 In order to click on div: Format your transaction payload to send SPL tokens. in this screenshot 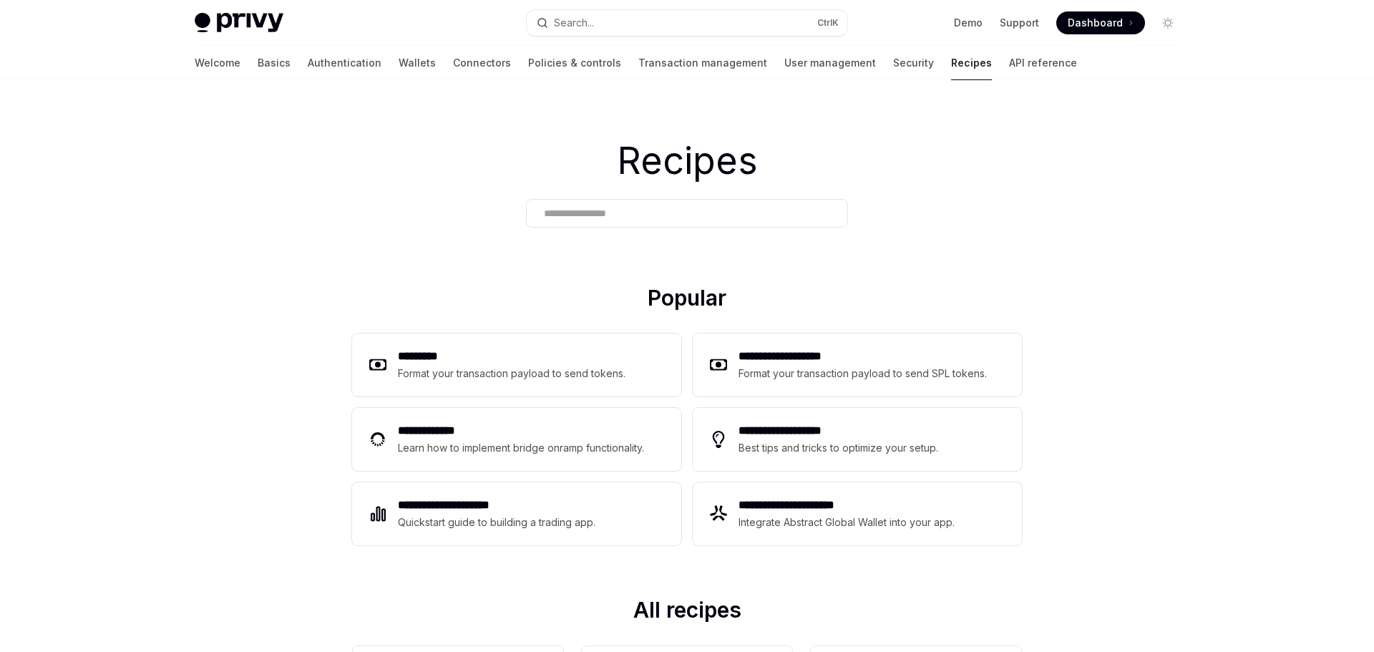, I will do `click(862, 374)`.